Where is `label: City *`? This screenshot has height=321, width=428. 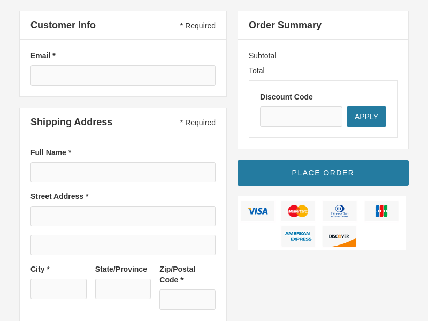
label: City * is located at coordinates (58, 269).